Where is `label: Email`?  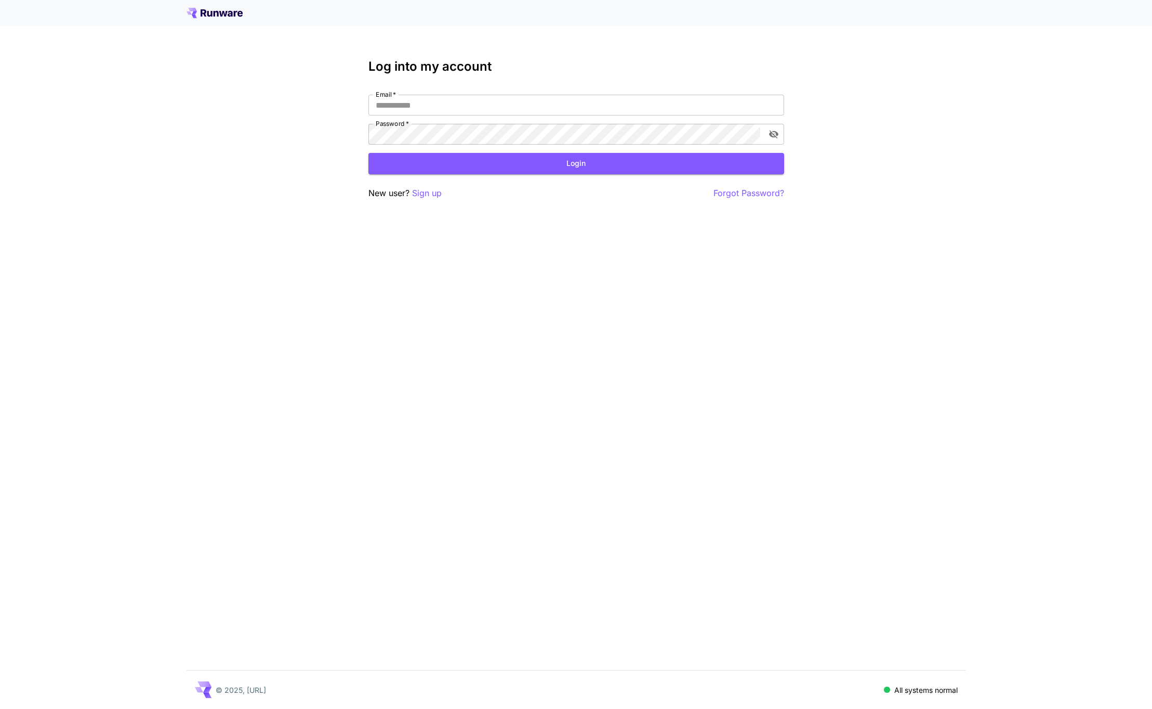 label: Email is located at coordinates (386, 94).